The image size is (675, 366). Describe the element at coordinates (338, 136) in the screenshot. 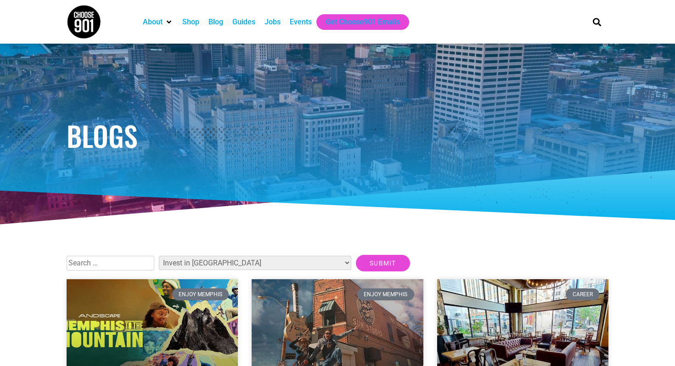

I see `h1: Blogs` at that location.